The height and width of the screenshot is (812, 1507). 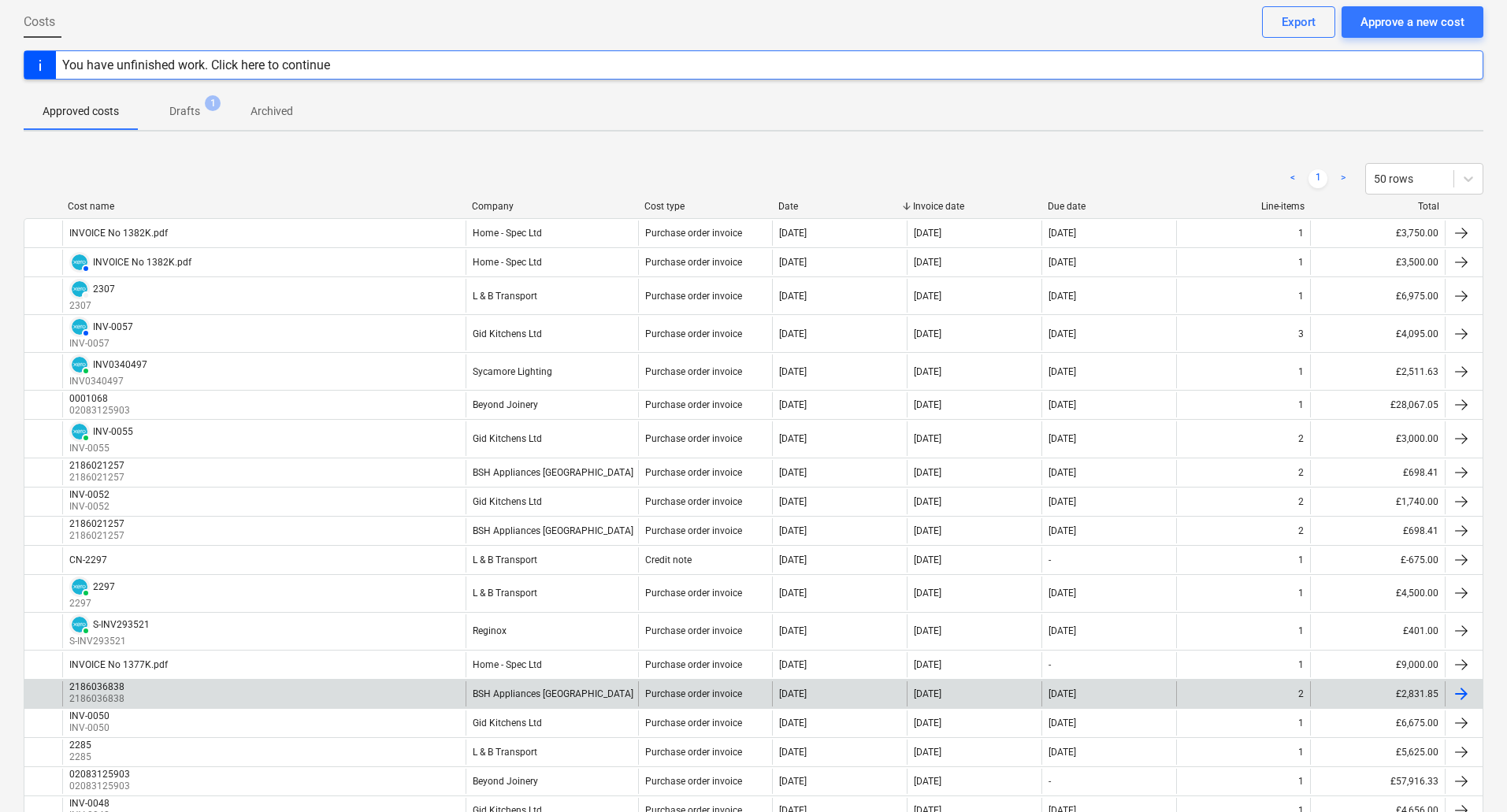 I want to click on div: Date, so click(x=839, y=206).